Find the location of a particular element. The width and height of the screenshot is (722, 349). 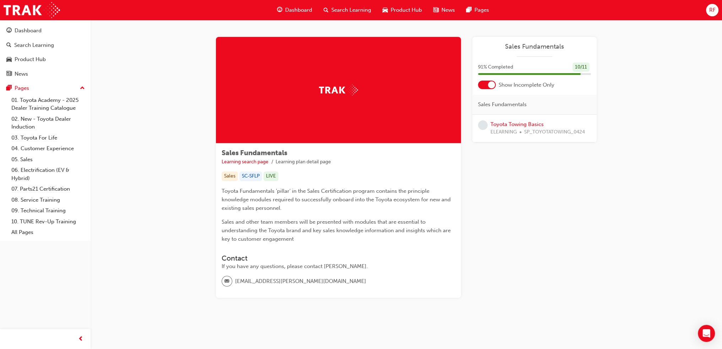

span: SP_TOYOTATOWING_0424 is located at coordinates (554, 132).